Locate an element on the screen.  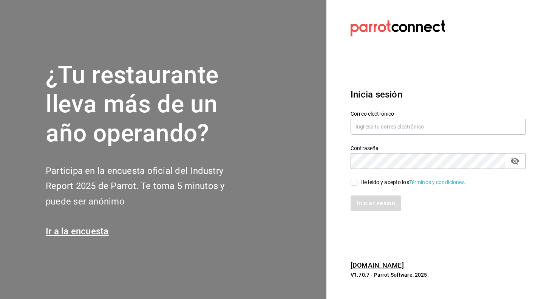
h3: Inicia sesión is located at coordinates (438, 94).